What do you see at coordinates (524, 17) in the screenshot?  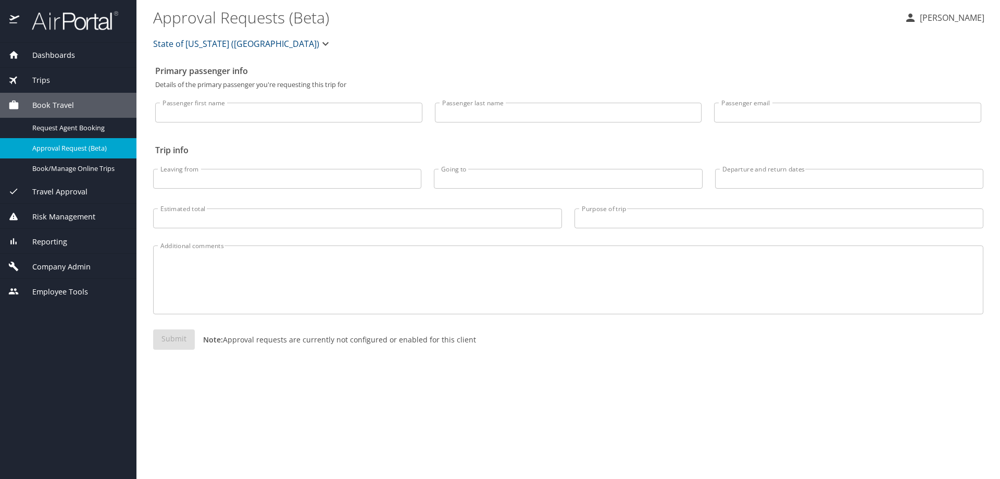 I see `h1: Approval Requests (Beta)` at bounding box center [524, 17].